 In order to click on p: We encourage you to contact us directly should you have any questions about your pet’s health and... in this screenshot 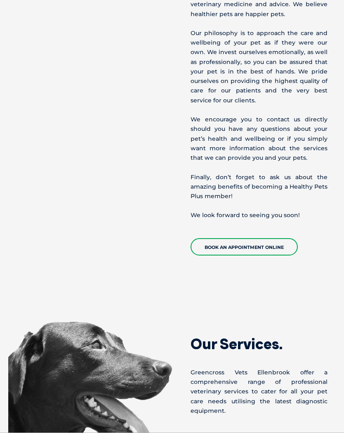, I will do `click(259, 139)`.